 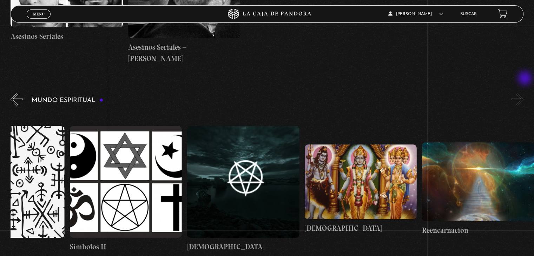 What do you see at coordinates (67, 100) in the screenshot?
I see `h3: Mundo Espiritual` at bounding box center [67, 100].